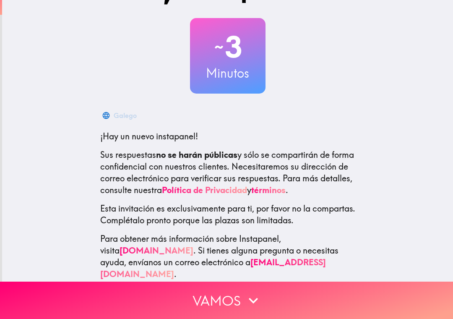  I want to click on p: Sus respuestas y sólo se compartirán de forma confidencial con nuestros clientes. Necesitaremos s..., so click(228, 172).